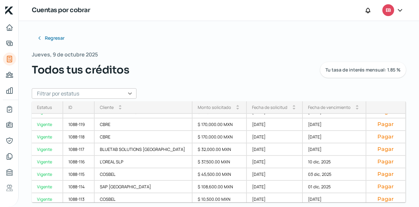 The width and height of the screenshot is (419, 207). Describe the element at coordinates (9, 109) in the screenshot. I see `a: Mi contrato` at that location.